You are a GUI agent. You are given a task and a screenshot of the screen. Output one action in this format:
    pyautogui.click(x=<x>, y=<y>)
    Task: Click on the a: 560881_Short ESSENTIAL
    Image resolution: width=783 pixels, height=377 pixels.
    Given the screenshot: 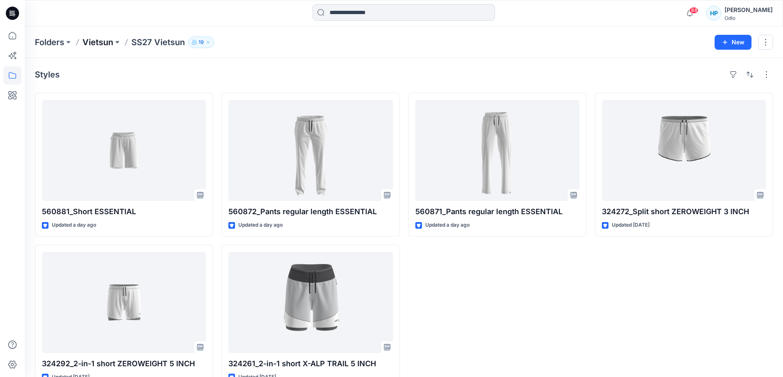 What is the action you would take?
    pyautogui.click(x=124, y=150)
    